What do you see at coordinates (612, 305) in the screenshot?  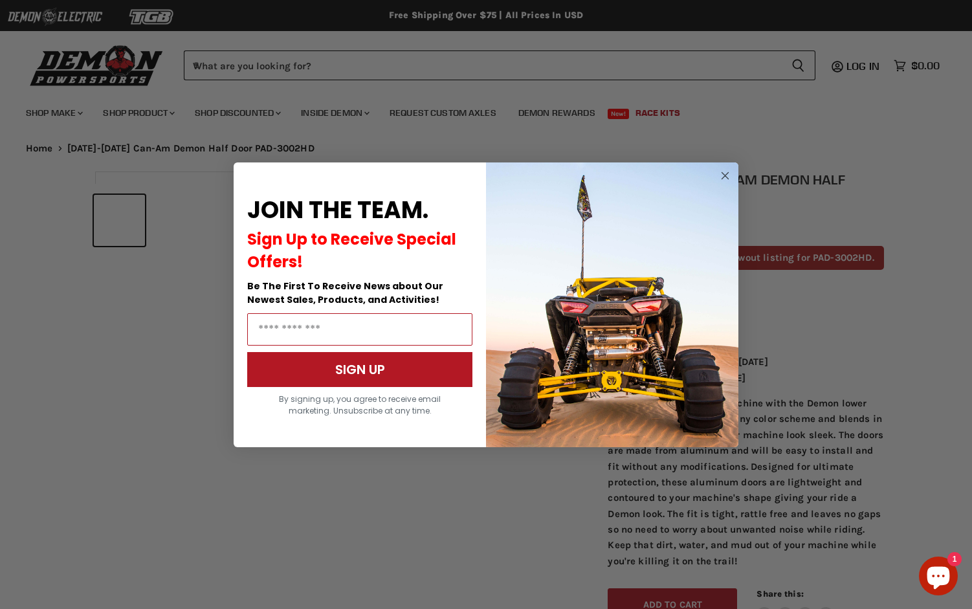 I see `img: a9095488-b6e7-41ba-879d-588abfab540b.jpeg` at bounding box center [612, 305].